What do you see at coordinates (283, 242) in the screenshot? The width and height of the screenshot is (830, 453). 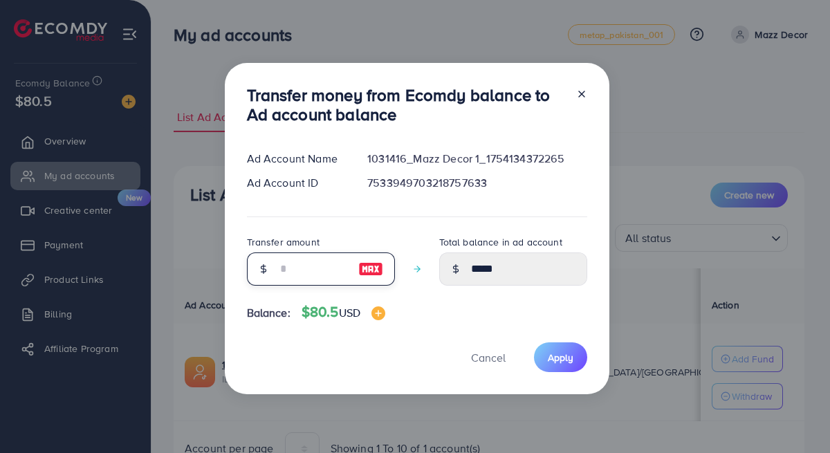 I see `label: Transfer amount` at bounding box center [283, 242].